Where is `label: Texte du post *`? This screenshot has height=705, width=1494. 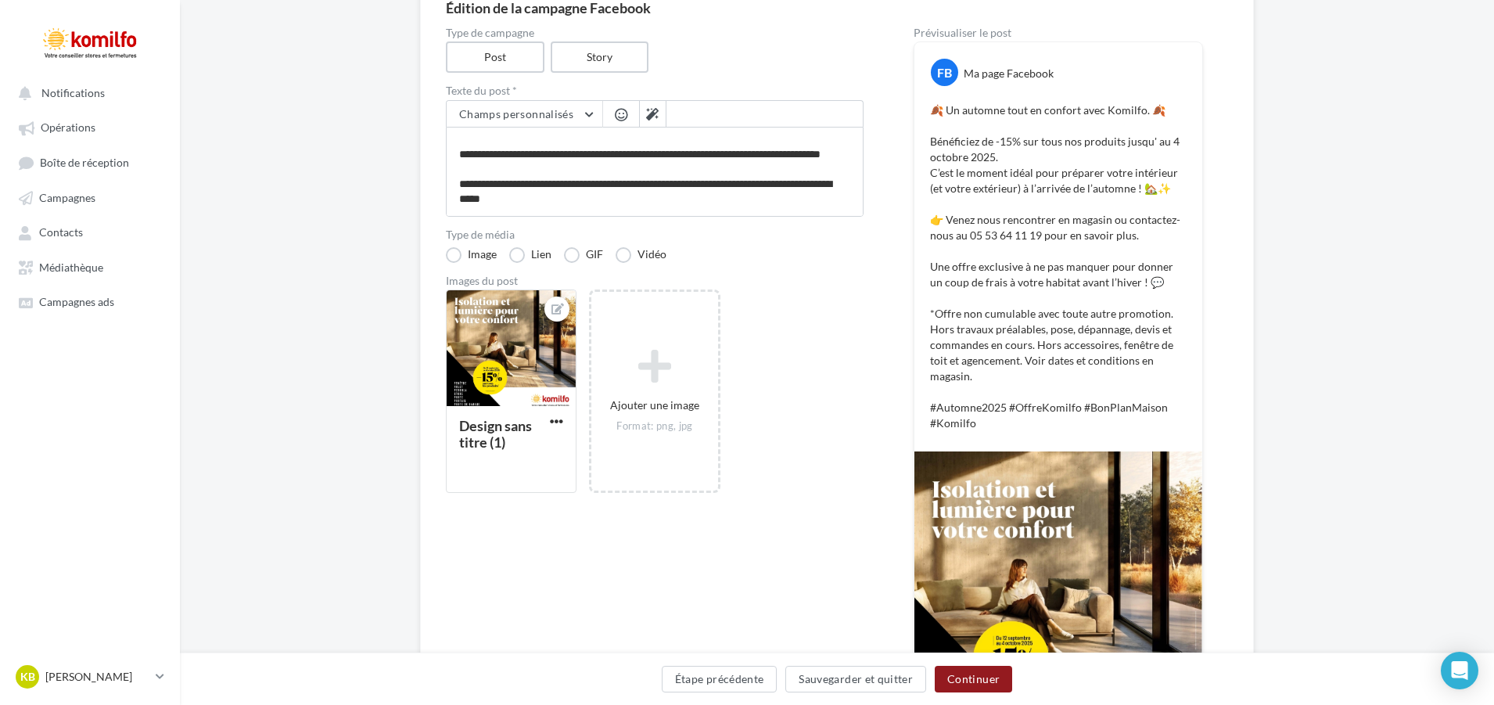
label: Texte du post * is located at coordinates (655, 91).